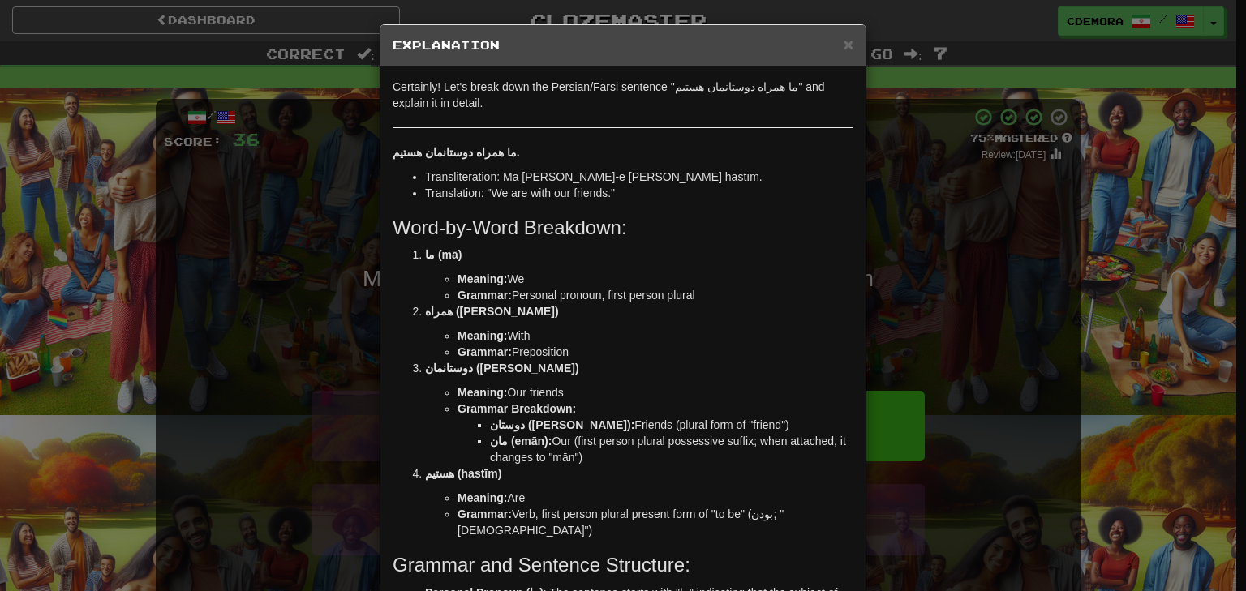 Image resolution: width=1246 pixels, height=591 pixels. I want to click on li: Our (first person plural possessive suffix; when attached, it changes to "mān"), so click(672, 449).